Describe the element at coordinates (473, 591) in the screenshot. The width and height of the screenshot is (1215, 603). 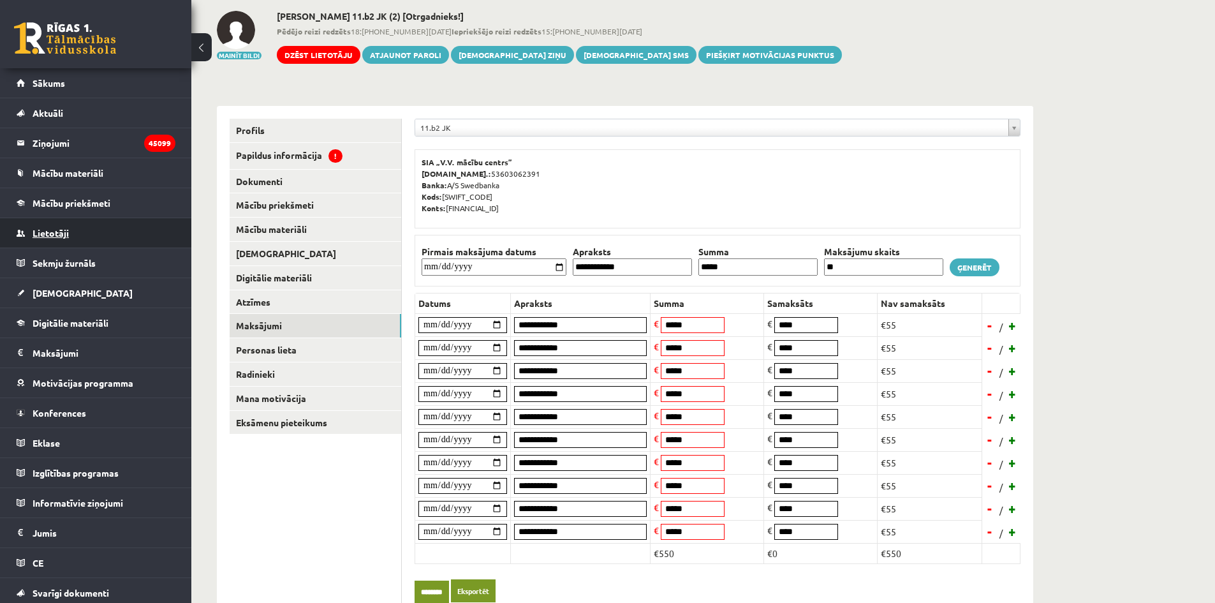
I see `a: Eksportēt` at that location.